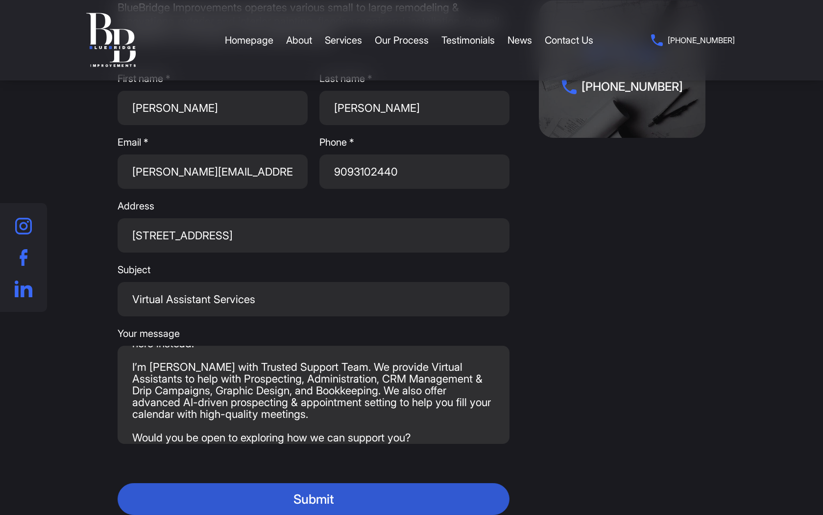  Describe the element at coordinates (213, 172) in the screenshot. I see `input: Email *` at that location.